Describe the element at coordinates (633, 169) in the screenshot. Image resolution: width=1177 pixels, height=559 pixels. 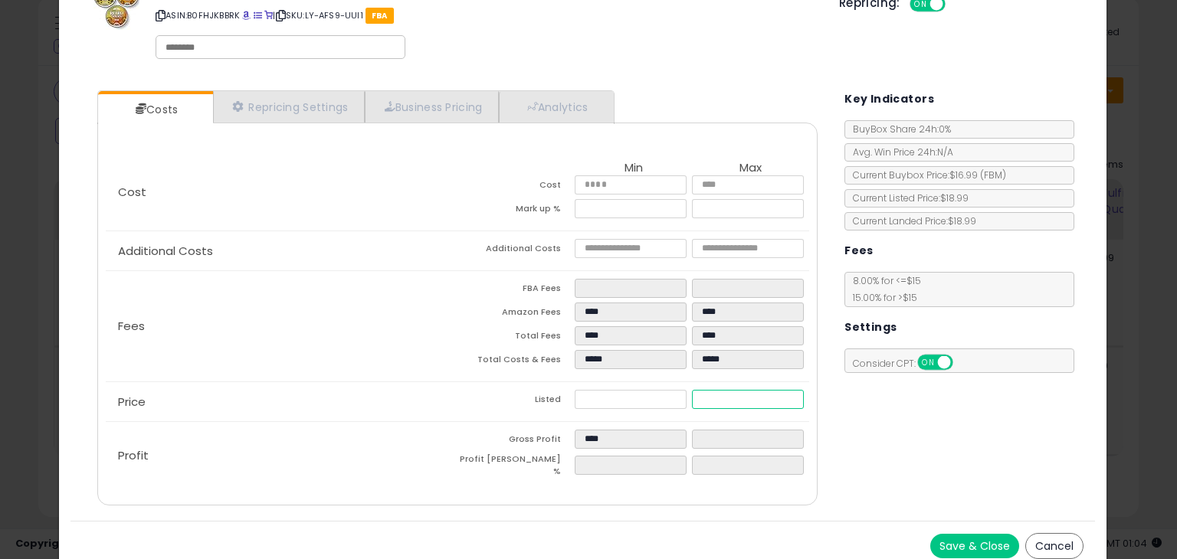
I see `th: Min` at that location.